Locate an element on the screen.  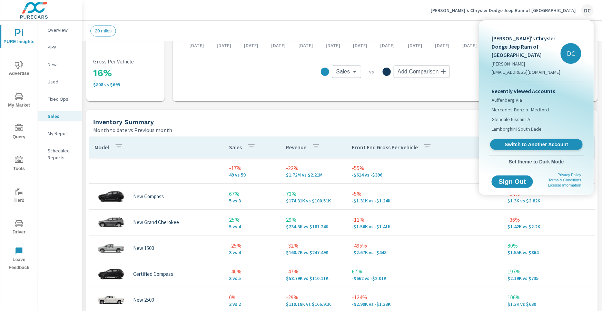
a: License Information is located at coordinates (565, 185).